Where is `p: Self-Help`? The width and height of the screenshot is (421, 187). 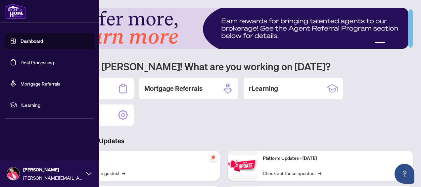
p: Self-Help is located at coordinates (142, 158).